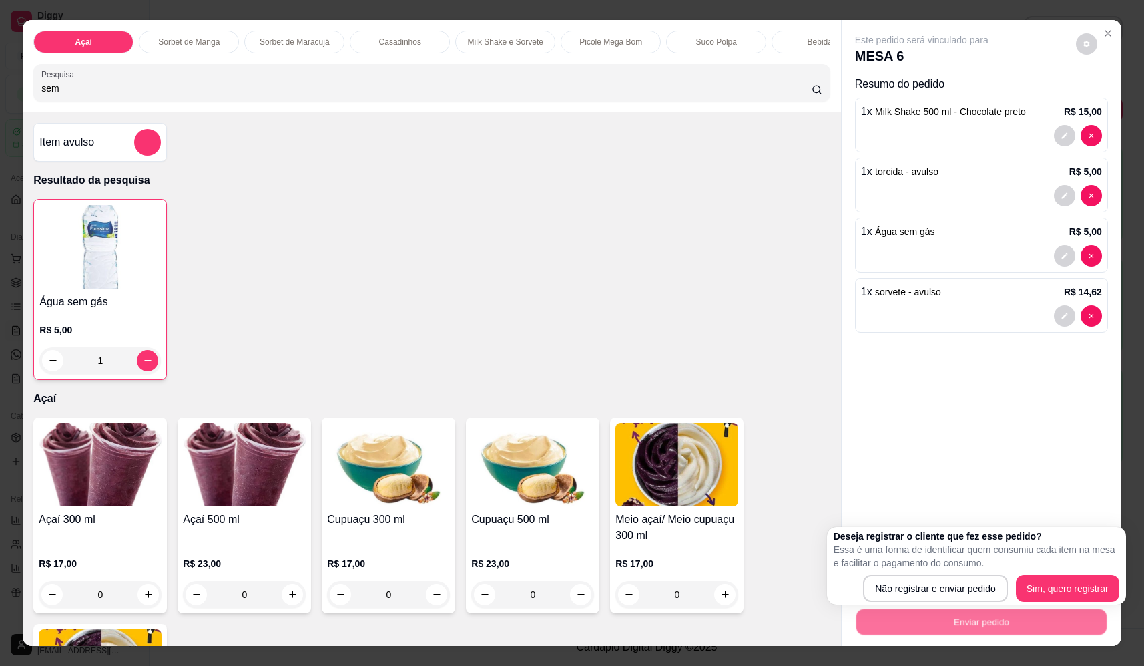  Describe the element at coordinates (60, 74) in the screenshot. I see `label: Pesquisa` at that location.